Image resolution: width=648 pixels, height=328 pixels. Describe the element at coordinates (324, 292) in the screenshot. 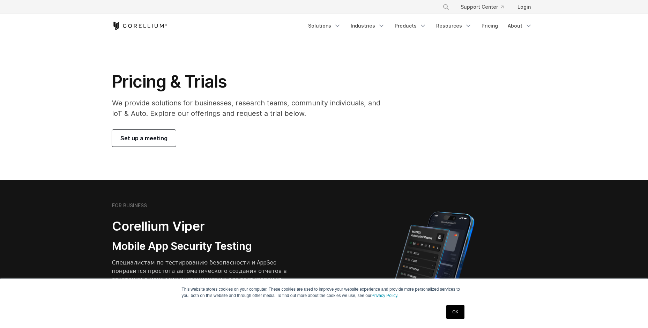

I see `p: This website stores cookies on your computer. These cookies are used to improve your website expe...` at that location.